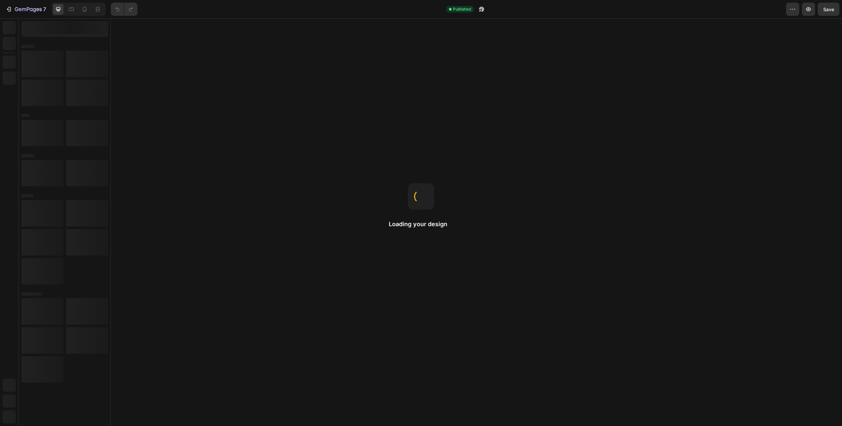  I want to click on div: Undo/Redo, so click(124, 9).